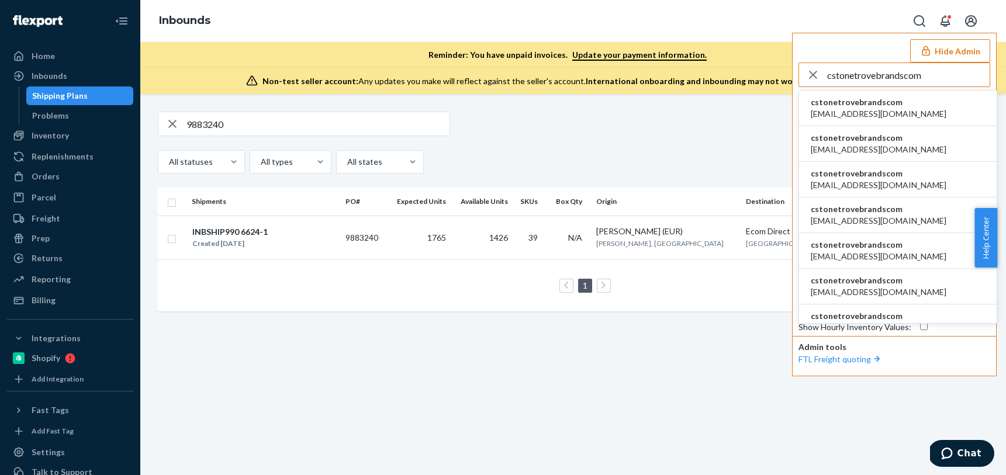 This screenshot has width=1006, height=475. Describe the element at coordinates (230, 232) in the screenshot. I see `div: INBSHIP990 6624-1` at that location.